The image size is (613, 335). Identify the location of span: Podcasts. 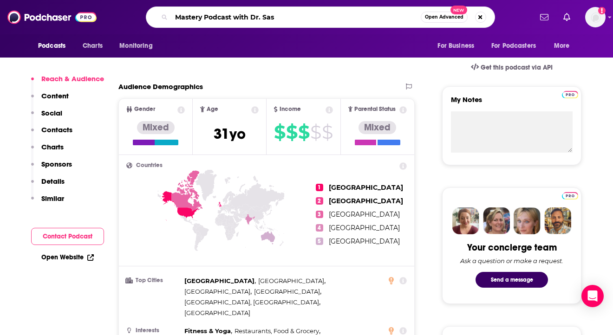
(52, 46).